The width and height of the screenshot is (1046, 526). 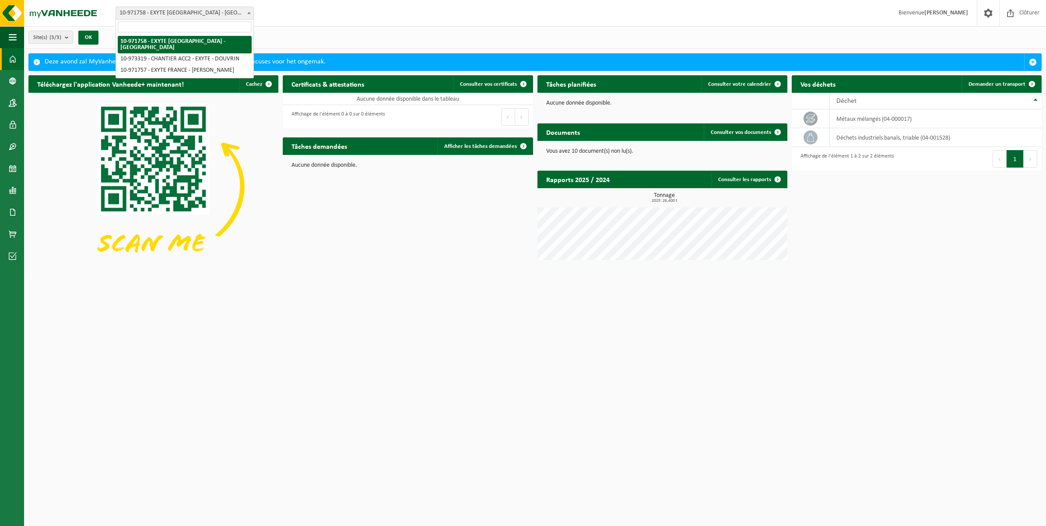 I want to click on count: (3/3), so click(x=55, y=37).